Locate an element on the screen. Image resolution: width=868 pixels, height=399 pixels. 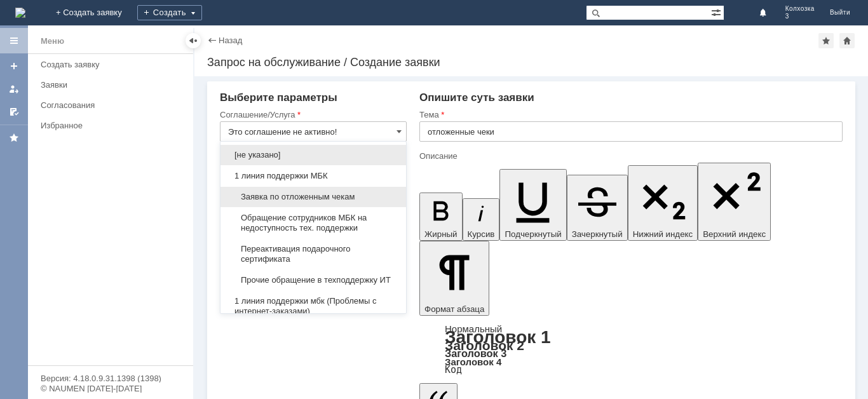
div: Создать is located at coordinates (170, 13).